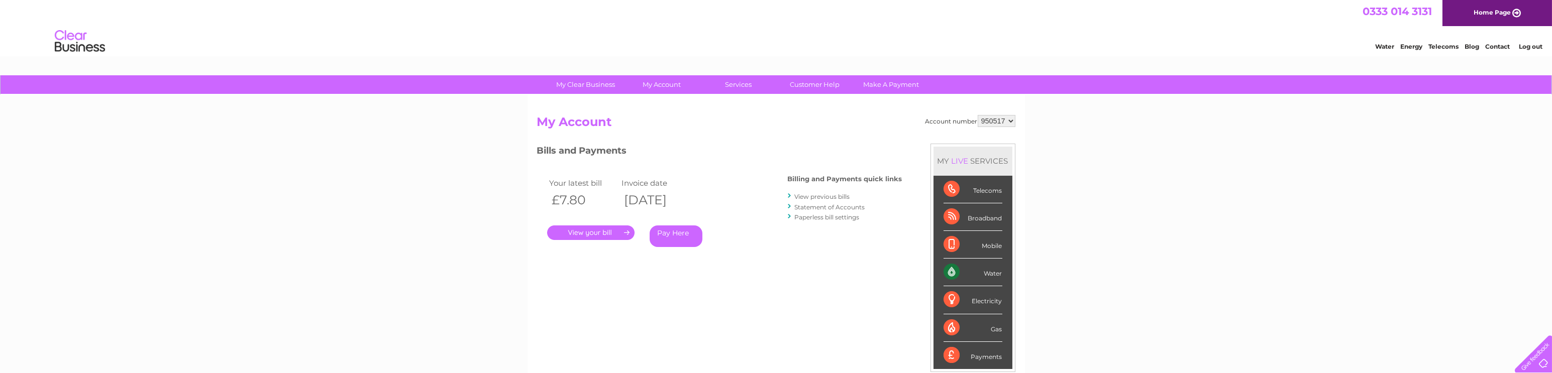 Image resolution: width=1552 pixels, height=373 pixels. Describe the element at coordinates (1385, 46) in the screenshot. I see `a: Water` at that location.